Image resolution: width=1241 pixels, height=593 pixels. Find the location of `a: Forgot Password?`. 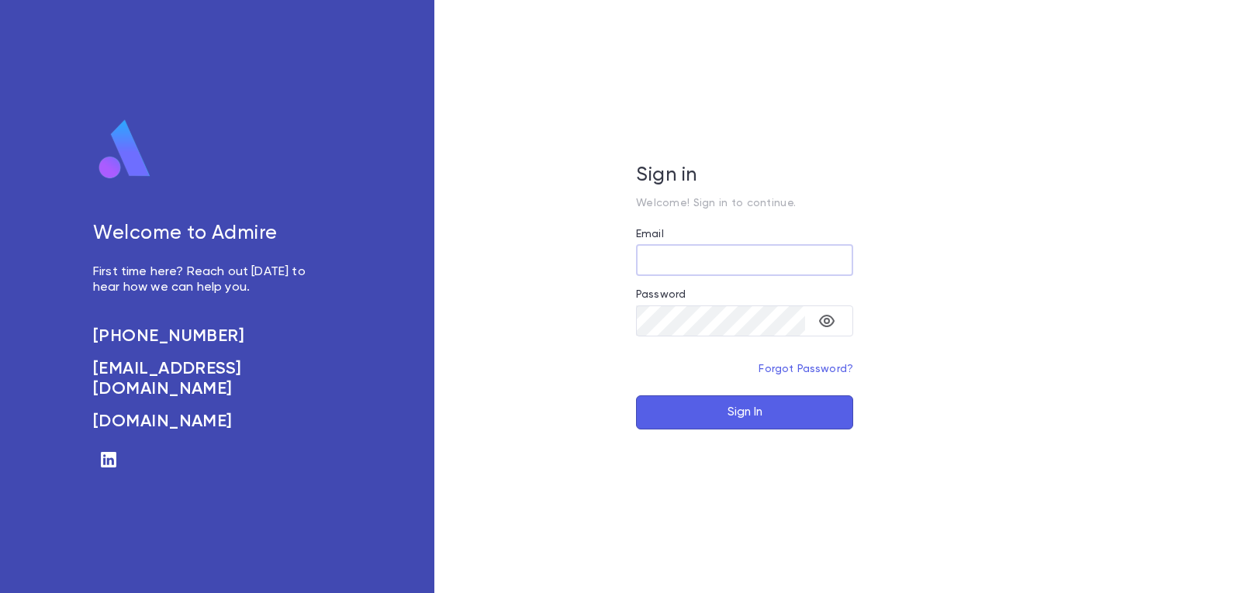

a: Forgot Password? is located at coordinates (806, 369).